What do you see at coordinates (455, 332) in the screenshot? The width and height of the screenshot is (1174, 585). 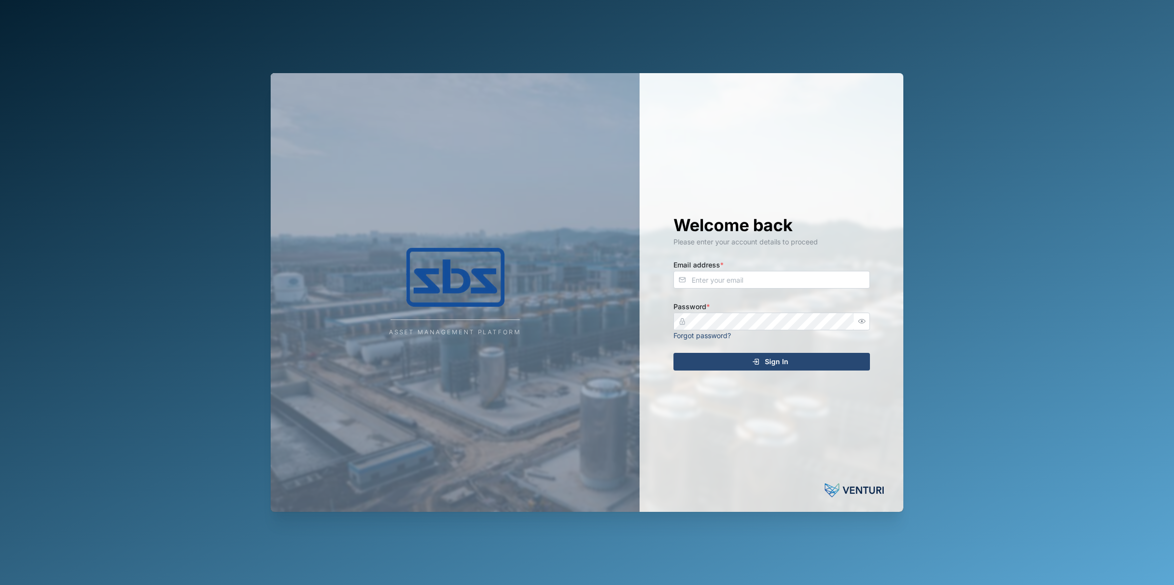 I see `div: Asset Management Platform` at bounding box center [455, 332].